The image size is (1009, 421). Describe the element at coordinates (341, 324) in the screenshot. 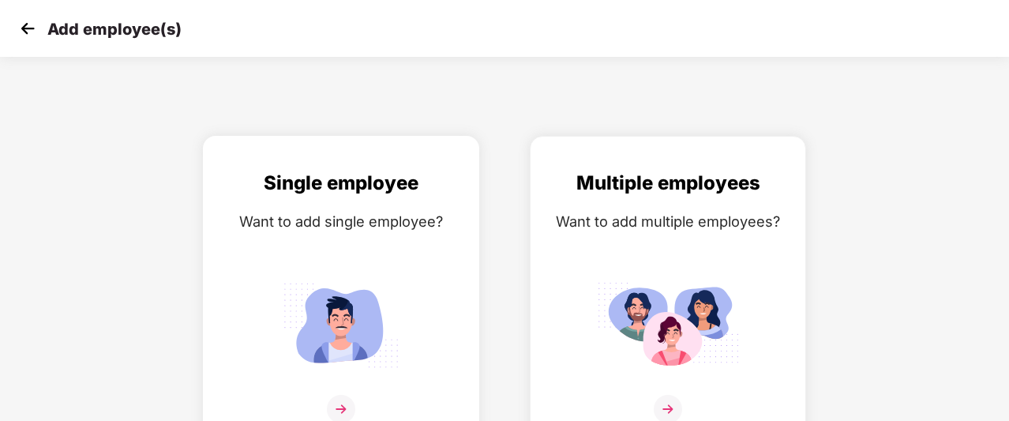

I see `img: svg+xml;base64,PHN2ZyB4bWxucz0iaHR0cDovL3d3dy53My5vcmcvMjAwMC9zdmciIGlkPSJTaW5nbGVfZW1wbG95ZWUiIH...` at that location.